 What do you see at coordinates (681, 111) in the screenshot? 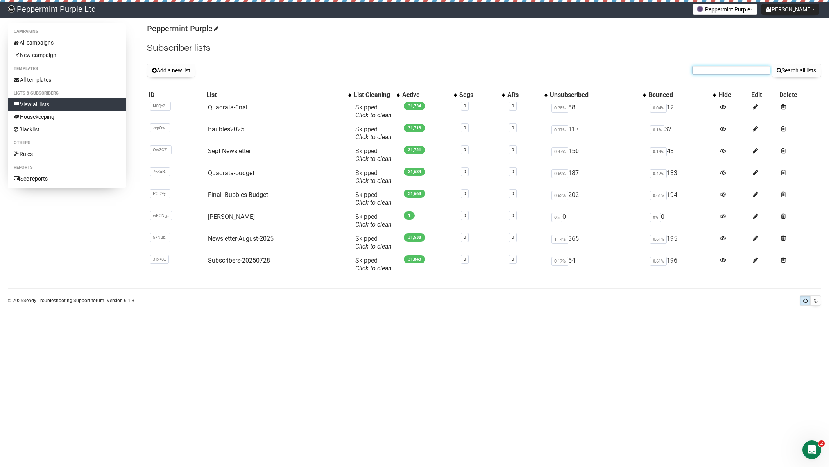
I see `td: 12` at bounding box center [681, 111].